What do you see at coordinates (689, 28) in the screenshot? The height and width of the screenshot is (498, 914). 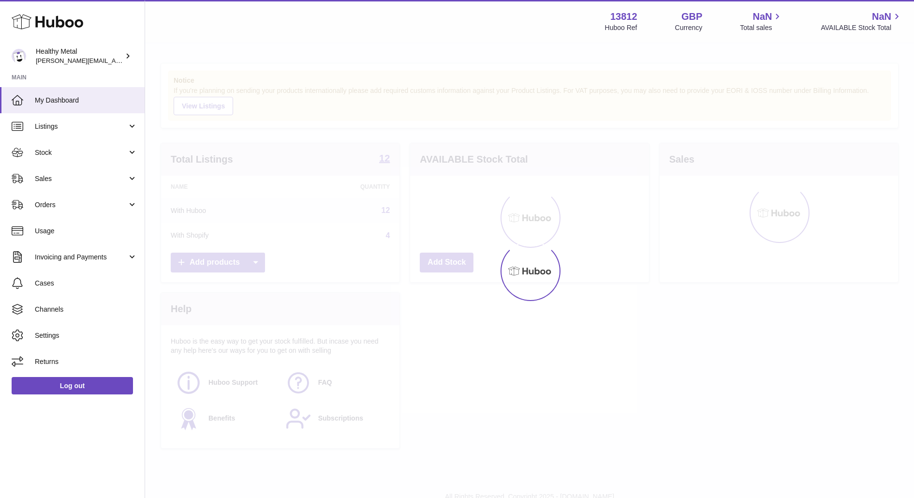 I see `div: Currency` at bounding box center [689, 28].